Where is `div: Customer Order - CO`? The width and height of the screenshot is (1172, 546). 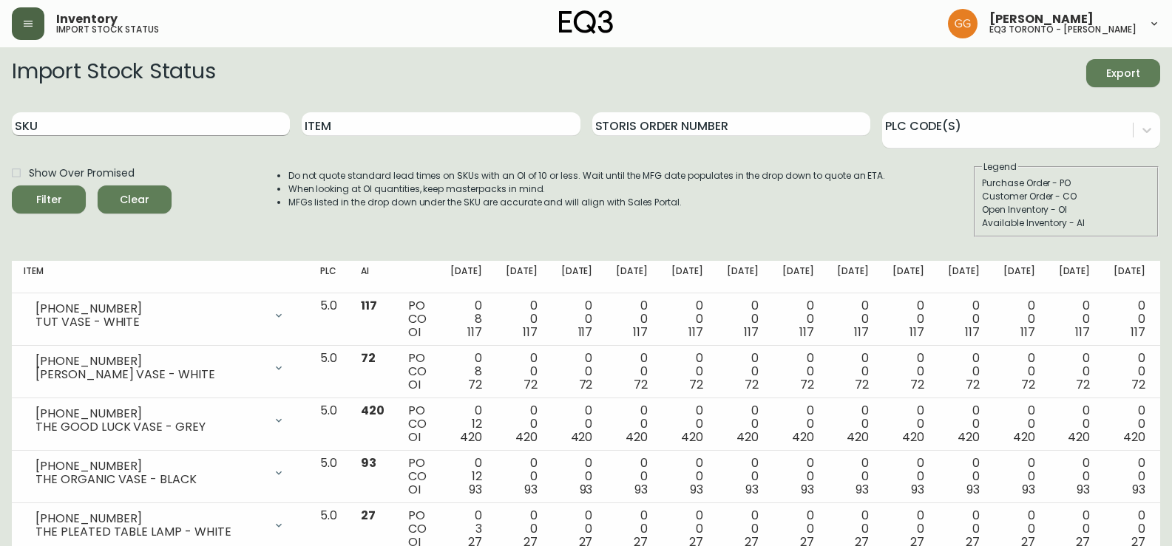 div: Customer Order - CO is located at coordinates (1066, 197).